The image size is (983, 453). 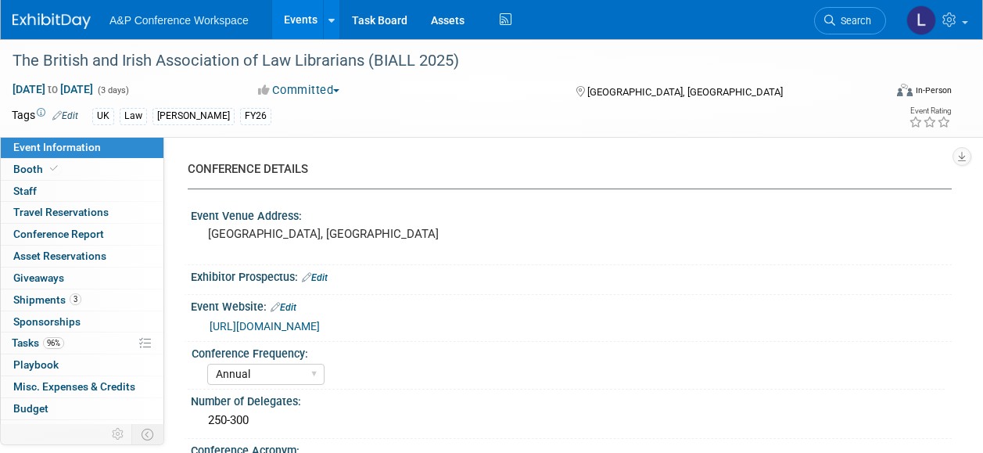 What do you see at coordinates (571, 213) in the screenshot?
I see `div: Event Venue Address:` at bounding box center [571, 213].